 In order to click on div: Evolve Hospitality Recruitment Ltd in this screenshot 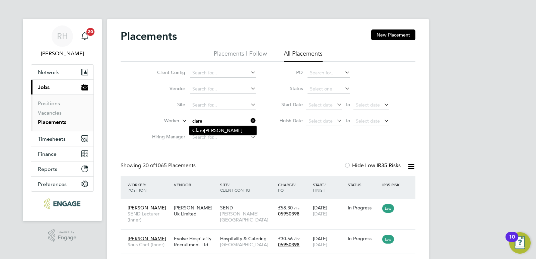, I will do `click(195, 242)`.